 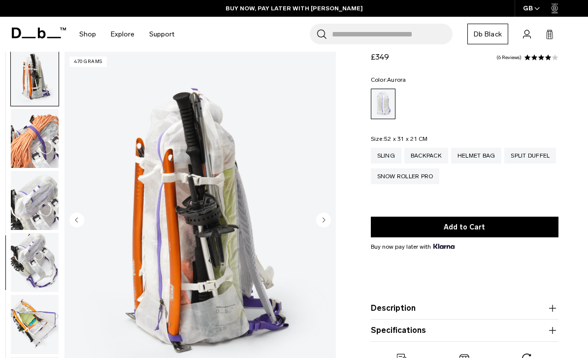 What do you see at coordinates (88, 34) in the screenshot?
I see `a: Shop` at bounding box center [88, 34].